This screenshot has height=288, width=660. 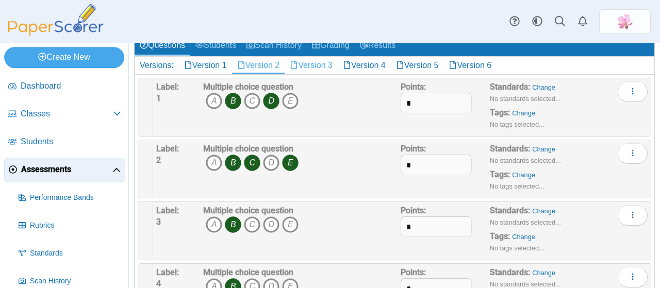 What do you see at coordinates (364, 65) in the screenshot?
I see `a: Version 4` at bounding box center [364, 65].